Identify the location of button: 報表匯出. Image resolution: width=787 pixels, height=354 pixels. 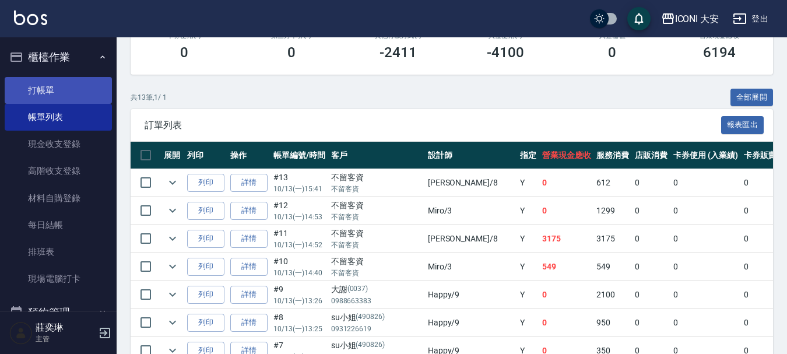
(743, 125).